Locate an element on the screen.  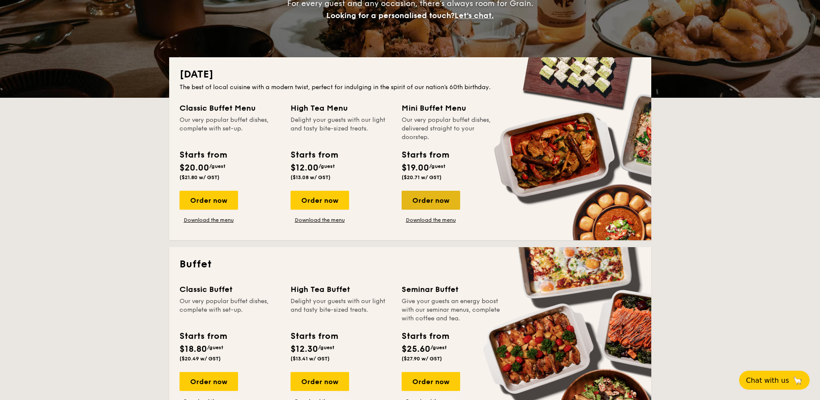
span: $18.80 is located at coordinates (193, 349).